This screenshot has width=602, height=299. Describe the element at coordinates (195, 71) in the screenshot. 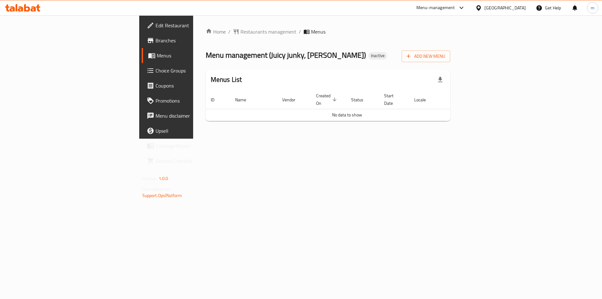

I see `span: Choice Groups` at that location.